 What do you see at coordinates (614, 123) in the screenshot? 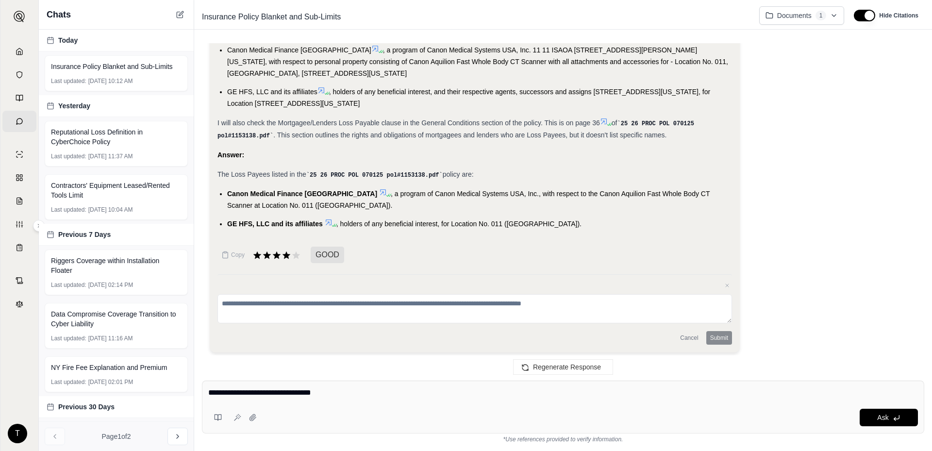
I see `span: of` at bounding box center [614, 123].